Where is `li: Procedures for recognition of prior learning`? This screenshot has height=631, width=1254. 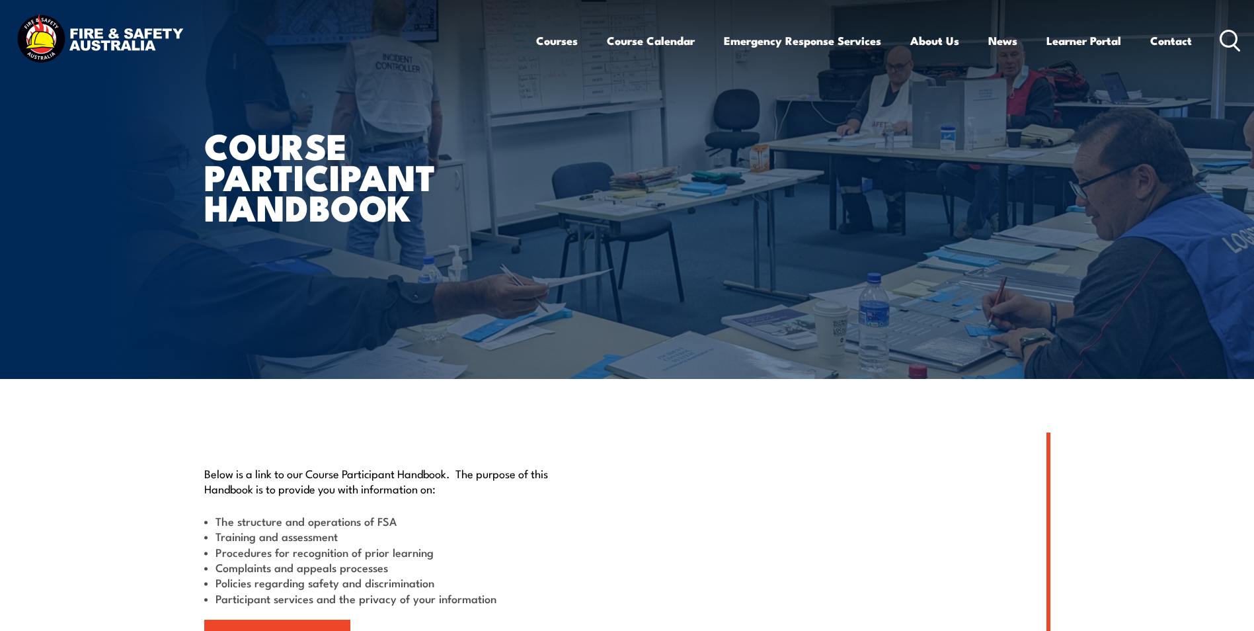
li: Procedures for recognition of prior learning is located at coordinates (385, 551).